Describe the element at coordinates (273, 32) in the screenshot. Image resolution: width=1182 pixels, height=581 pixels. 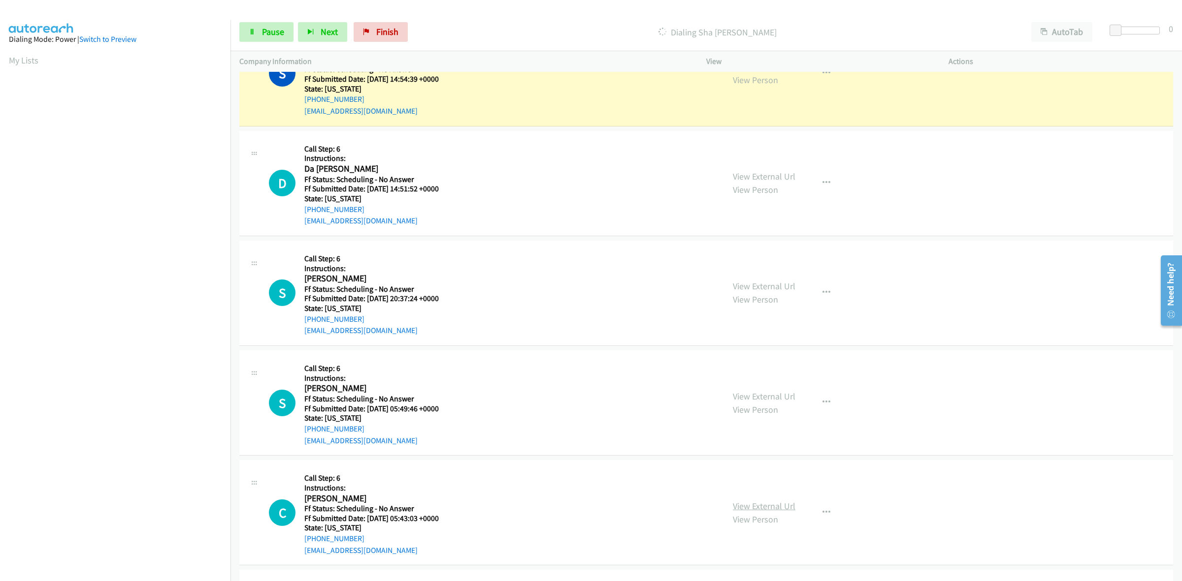
I see `span: Pause` at that location.